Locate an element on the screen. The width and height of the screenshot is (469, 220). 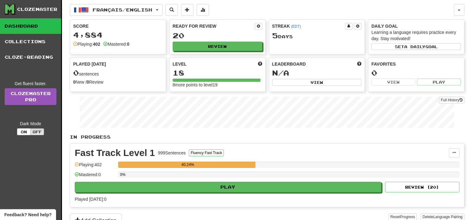
button: More stats is located at coordinates (203, 10).